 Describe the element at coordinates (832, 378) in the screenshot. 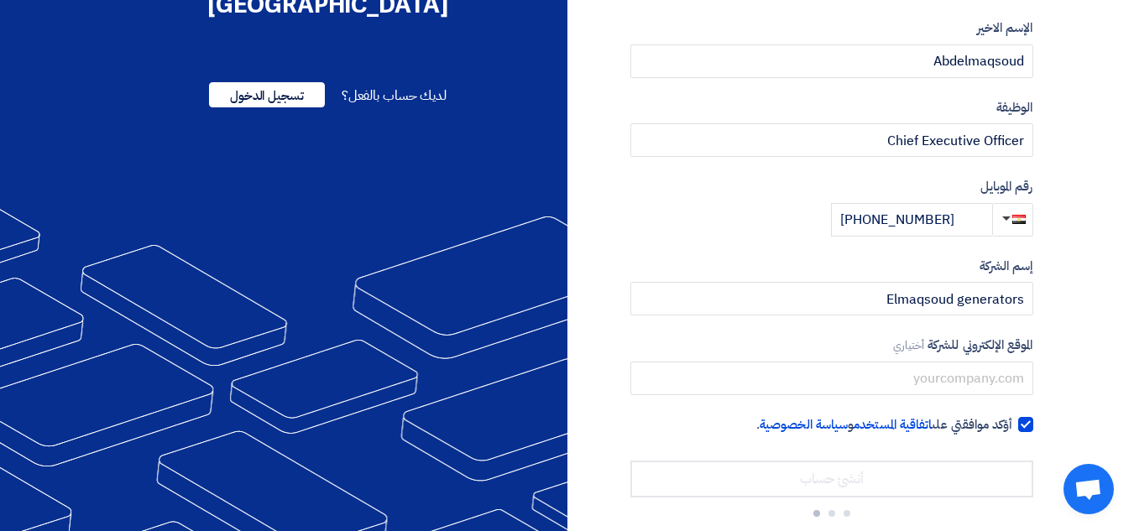

I see `input: yourcompany.com` at that location.